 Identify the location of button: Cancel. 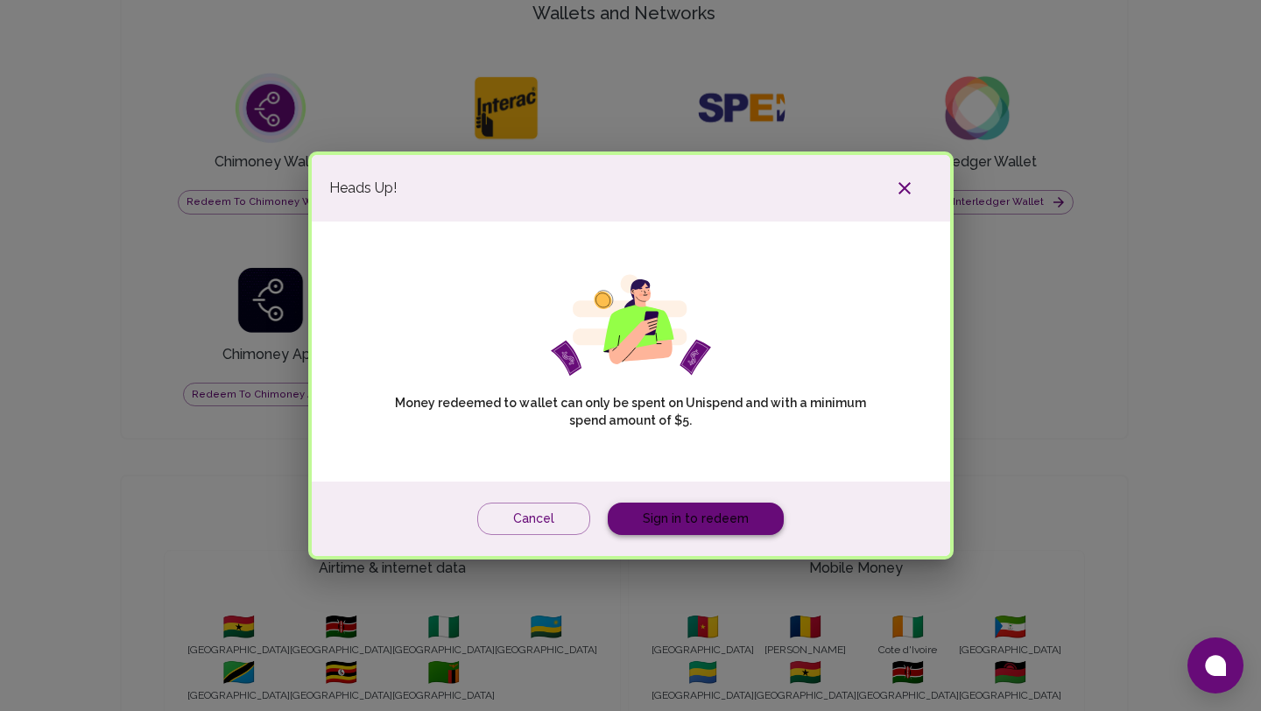
(534, 519).